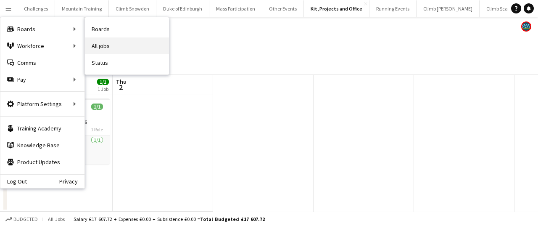 This screenshot has height=226, width=538. I want to click on span: 2, so click(121, 87).